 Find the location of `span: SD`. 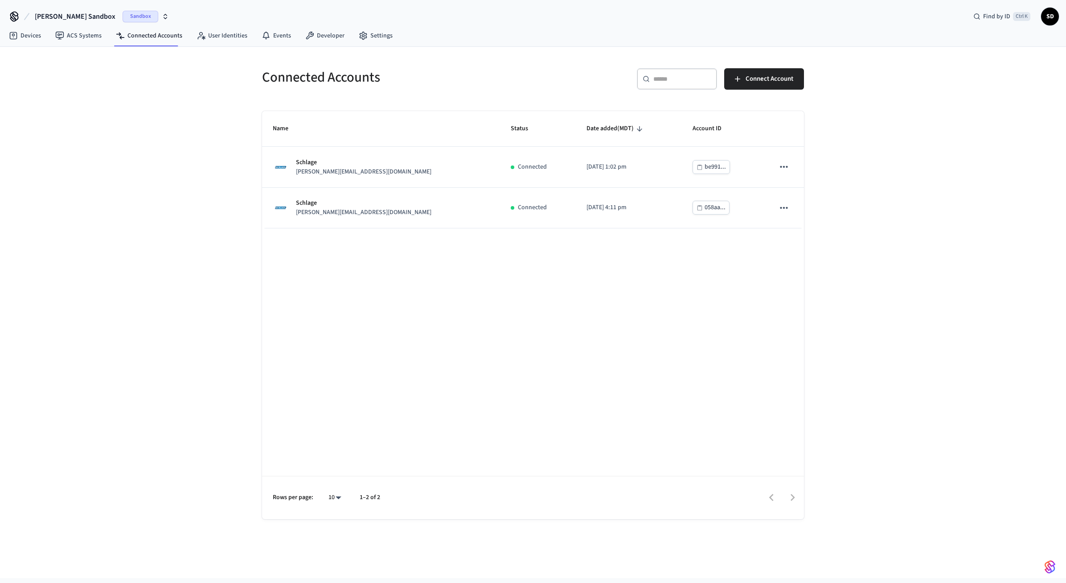

span: SD is located at coordinates (1050, 16).